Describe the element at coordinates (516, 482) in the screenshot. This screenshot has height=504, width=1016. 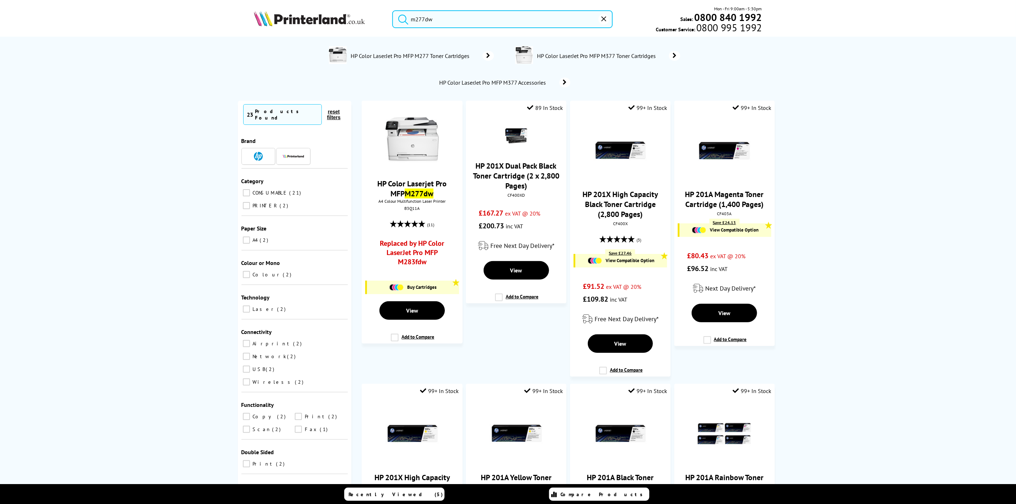
I see `a: HP 201A Yellow Toner Cartridge (1,400 Pages)` at that location.